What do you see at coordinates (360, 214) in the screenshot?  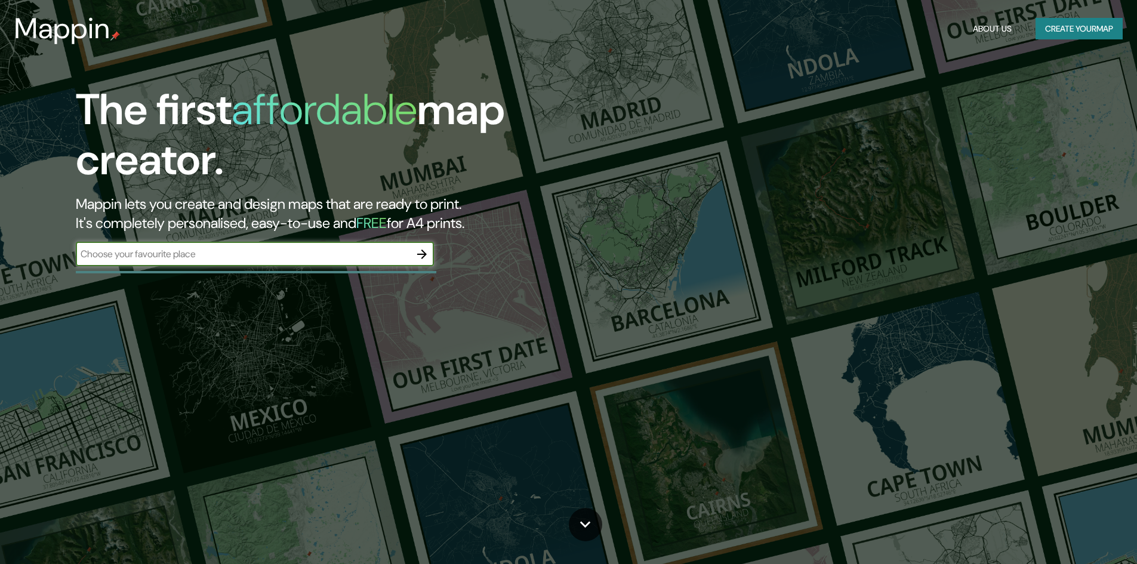 I see `h2: Mappin lets you create and design maps that are ready to print. It's completely personalised, eas...` at bounding box center [360, 214].